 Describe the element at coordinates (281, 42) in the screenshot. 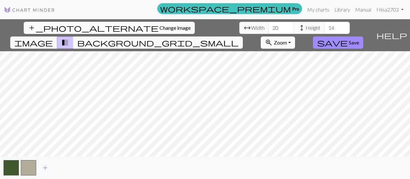

I see `span: Zoom` at that location.